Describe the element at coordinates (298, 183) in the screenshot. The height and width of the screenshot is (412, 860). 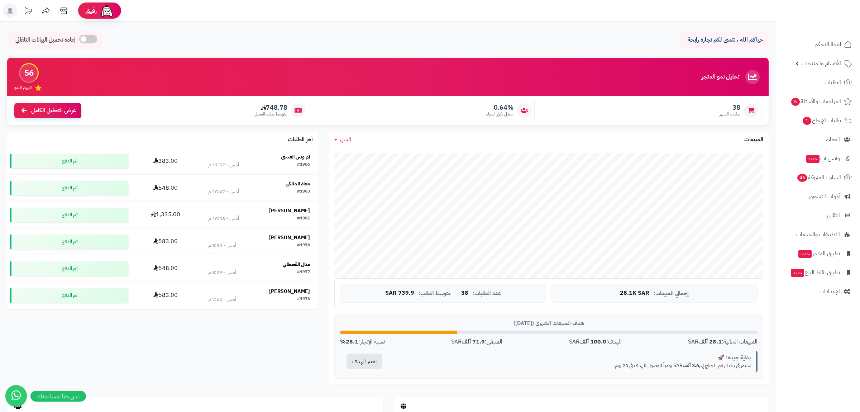
I see `strong: معاذ المالكي` at that location.